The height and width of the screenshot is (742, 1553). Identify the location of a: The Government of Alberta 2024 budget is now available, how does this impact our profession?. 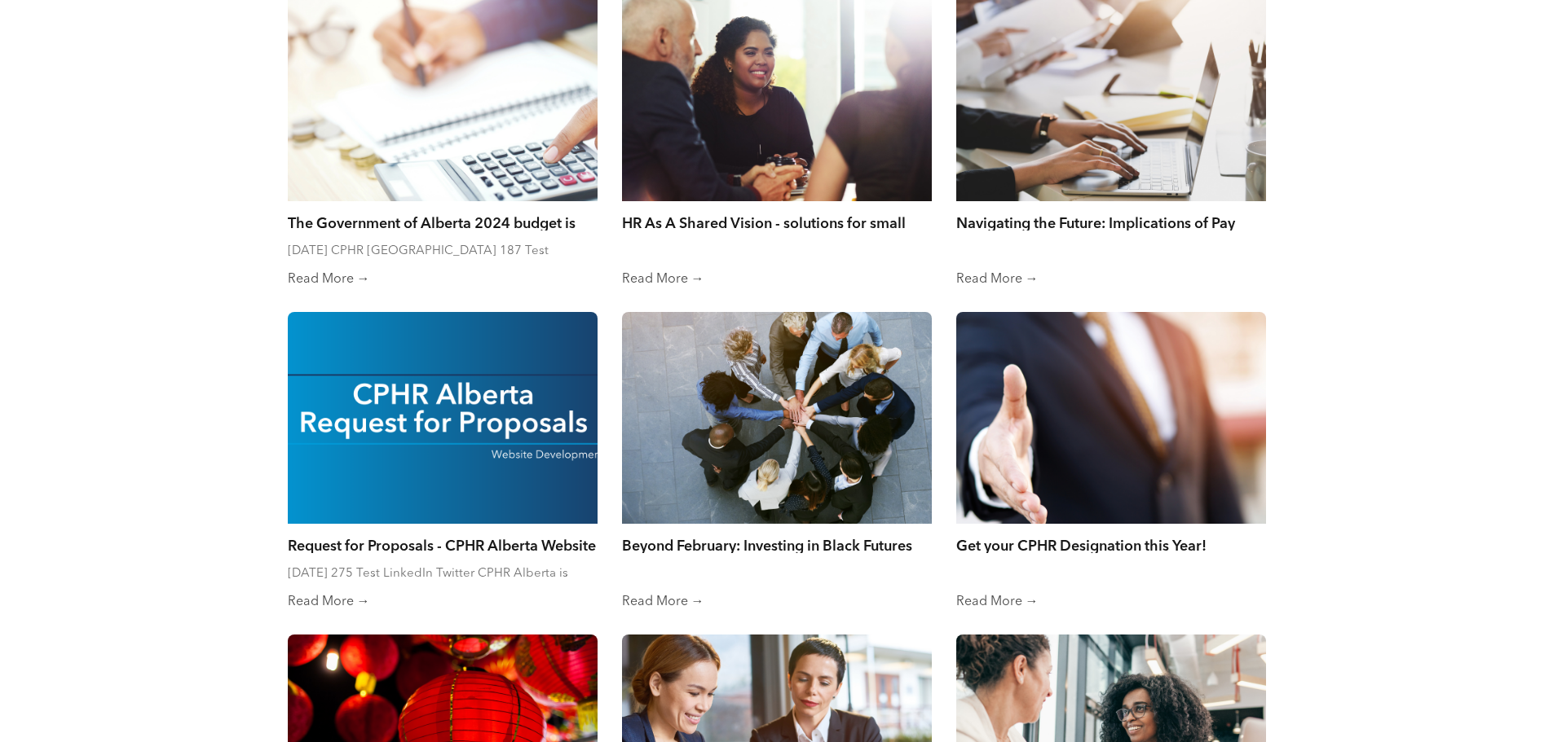
(443, 223).